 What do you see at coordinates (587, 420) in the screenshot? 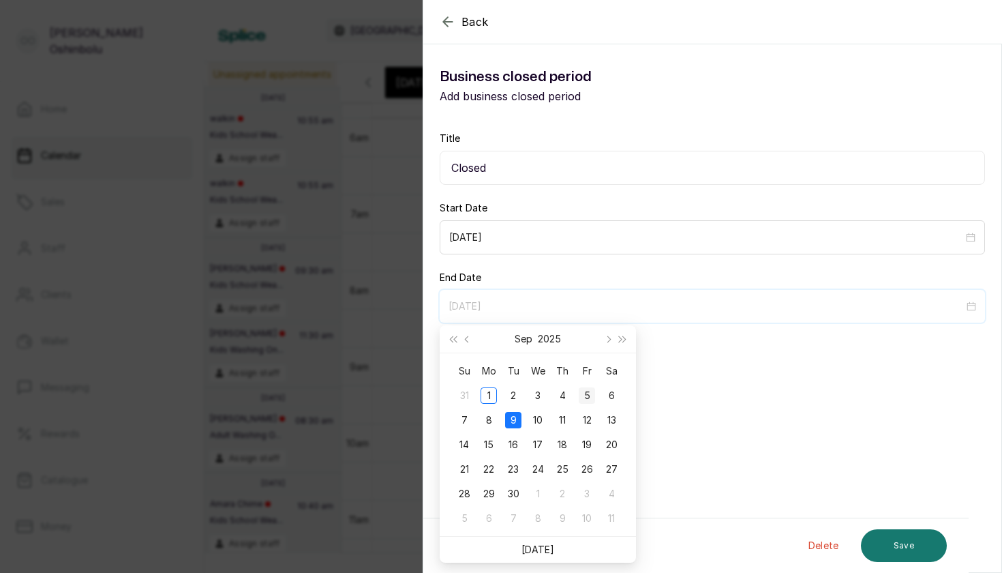
I see `div: 12` at bounding box center [587, 420].